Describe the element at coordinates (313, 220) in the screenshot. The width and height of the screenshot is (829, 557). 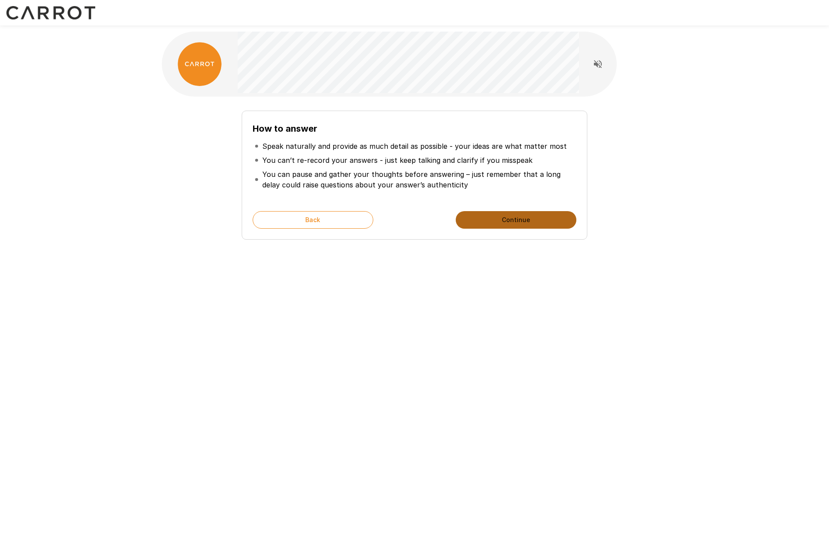
I see `button: Back` at that location.